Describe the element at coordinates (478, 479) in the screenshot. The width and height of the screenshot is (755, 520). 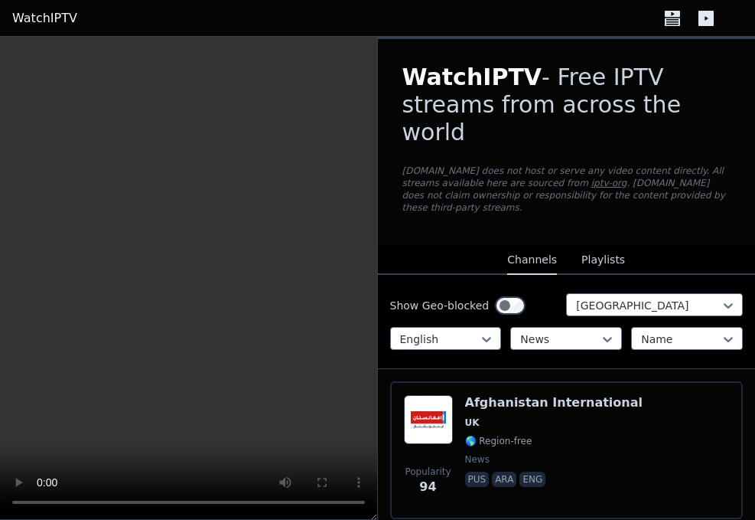
I see `p: pus` at that location.